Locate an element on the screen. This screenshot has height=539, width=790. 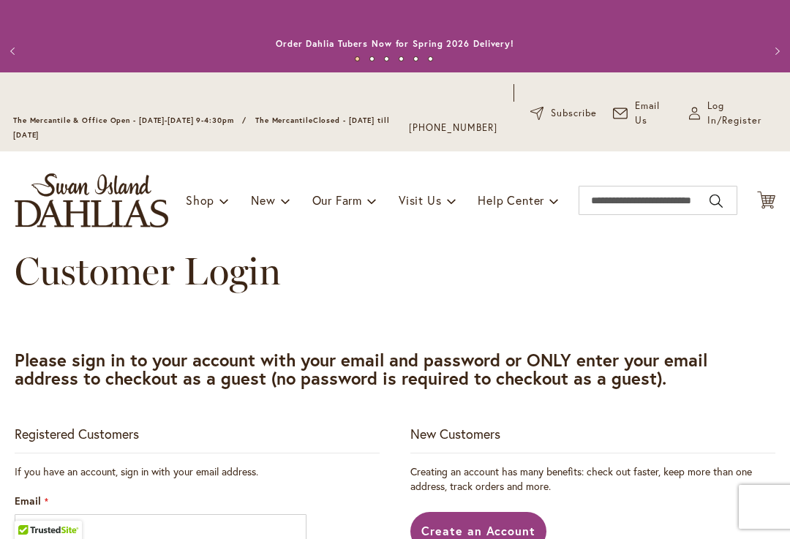
span: Shop is located at coordinates (200, 200).